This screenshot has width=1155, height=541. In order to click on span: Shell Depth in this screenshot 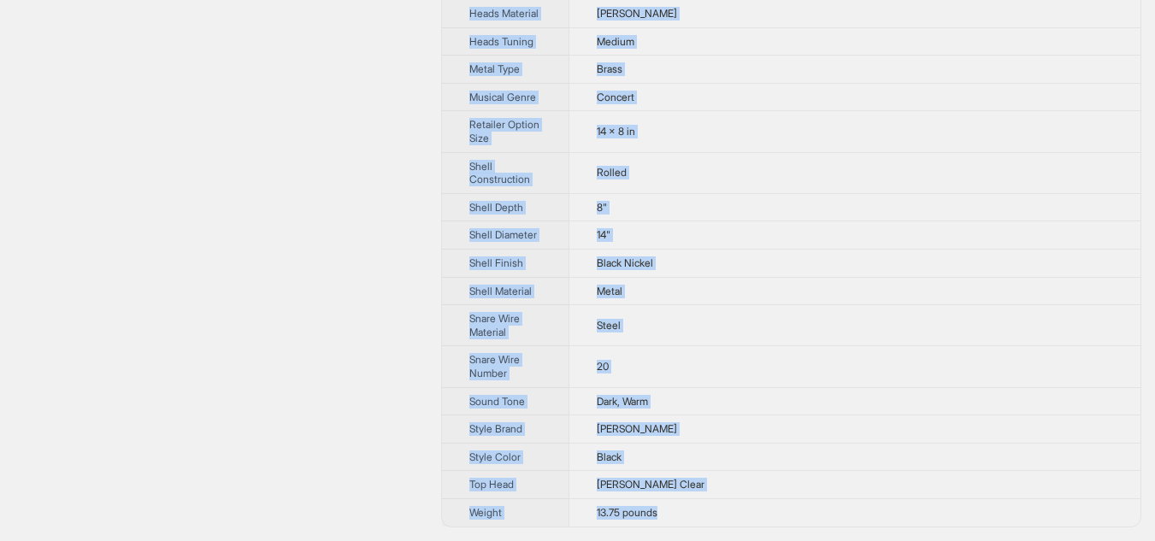, I will do `click(496, 207)`.